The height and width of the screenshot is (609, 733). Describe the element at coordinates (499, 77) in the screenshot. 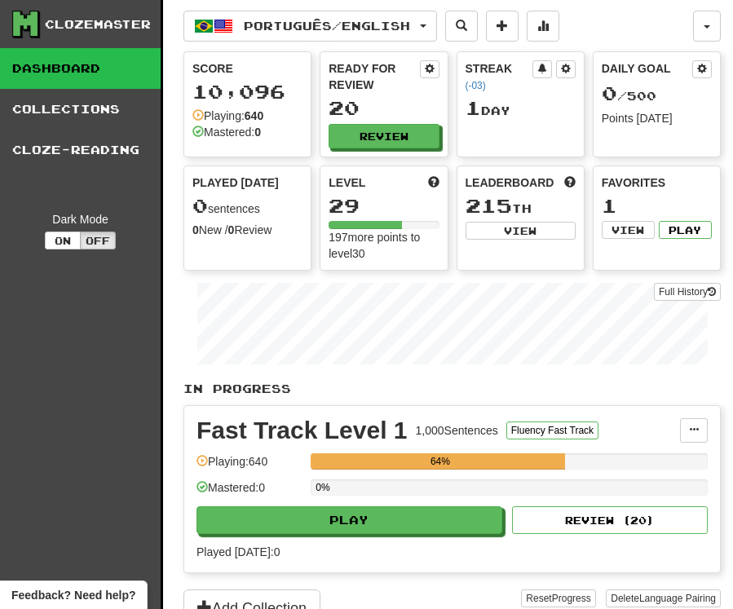

I see `div: Streak` at that location.